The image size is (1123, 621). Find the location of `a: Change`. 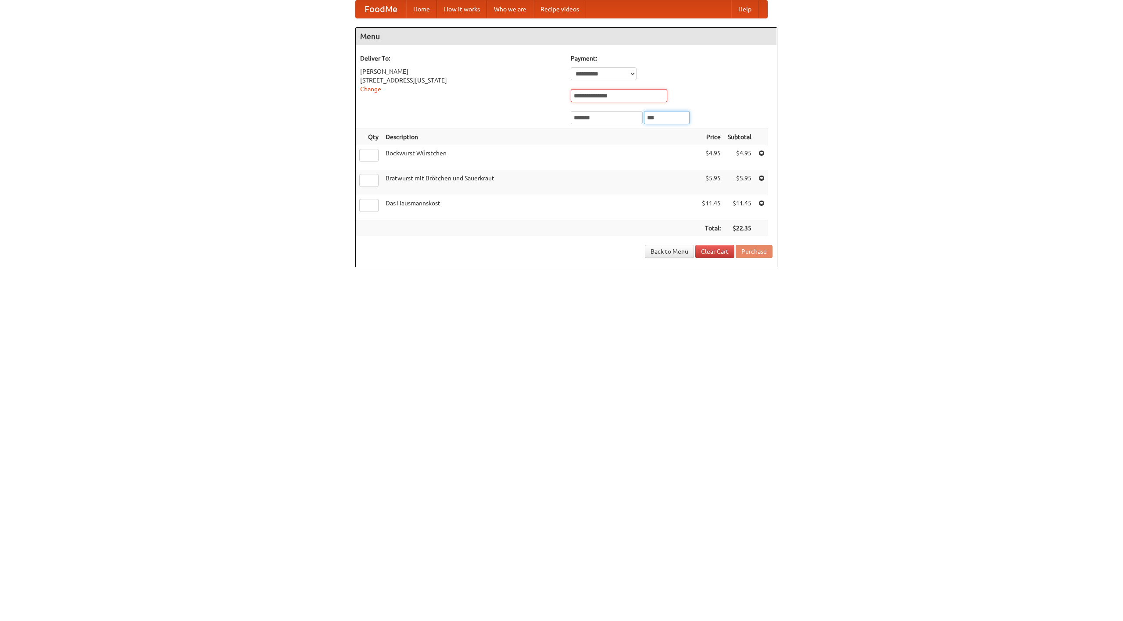

a: Change is located at coordinates (371, 89).